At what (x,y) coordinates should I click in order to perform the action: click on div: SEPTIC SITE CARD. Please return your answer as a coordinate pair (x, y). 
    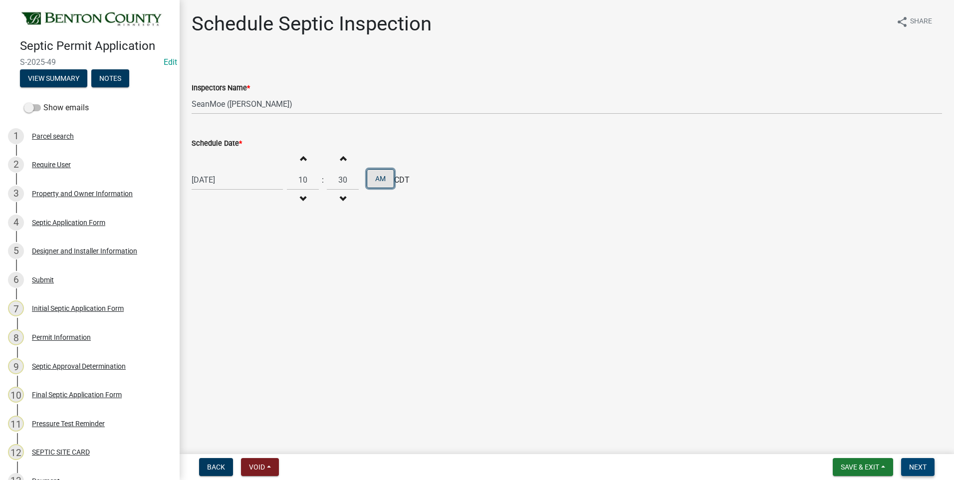
    Looking at the image, I should click on (61, 452).